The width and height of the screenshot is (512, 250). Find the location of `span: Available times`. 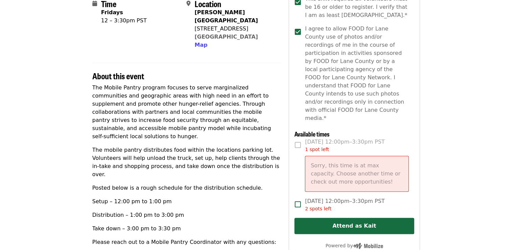

span: Available times is located at coordinates (312, 134).